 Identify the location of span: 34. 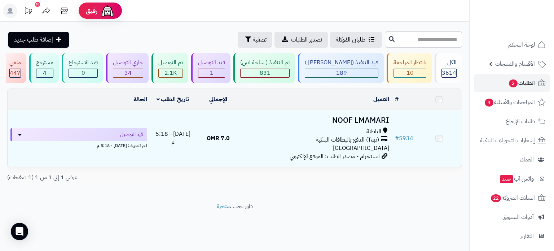
(128, 73).